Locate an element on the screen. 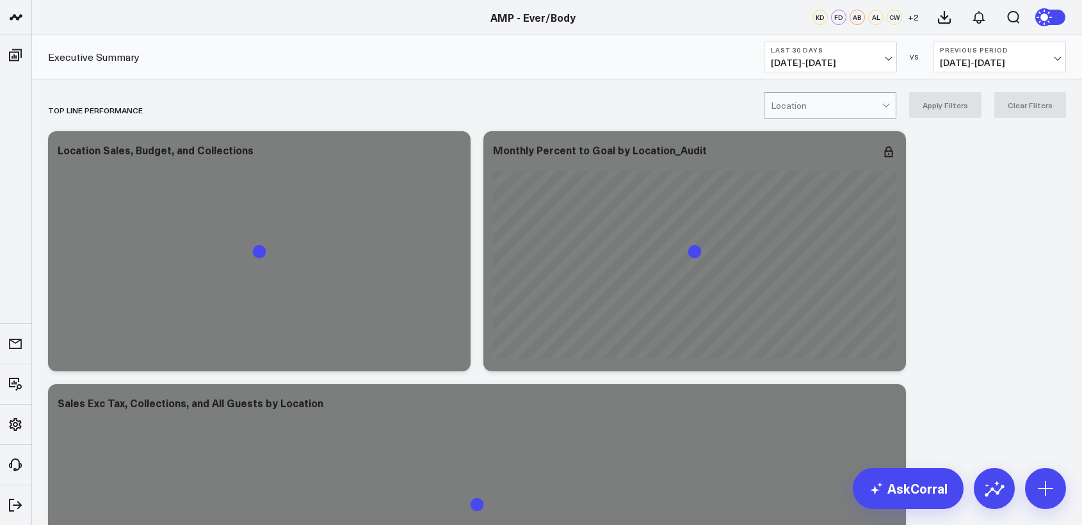 The image size is (1082, 525). div: KD is located at coordinates (820, 17).